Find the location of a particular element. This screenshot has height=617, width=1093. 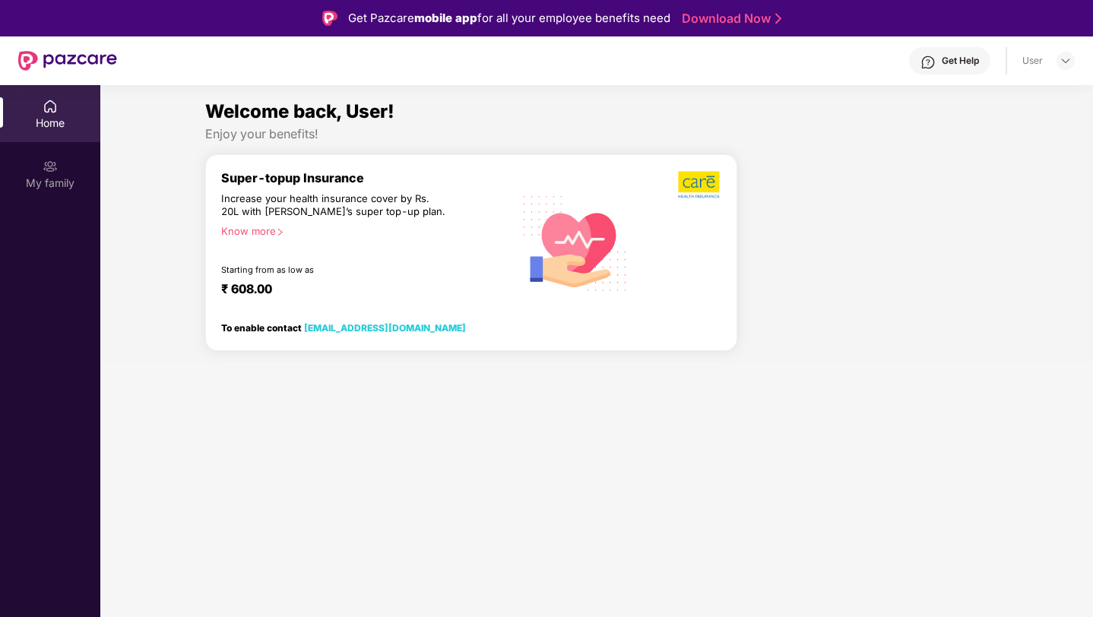

span: right is located at coordinates (280, 232).